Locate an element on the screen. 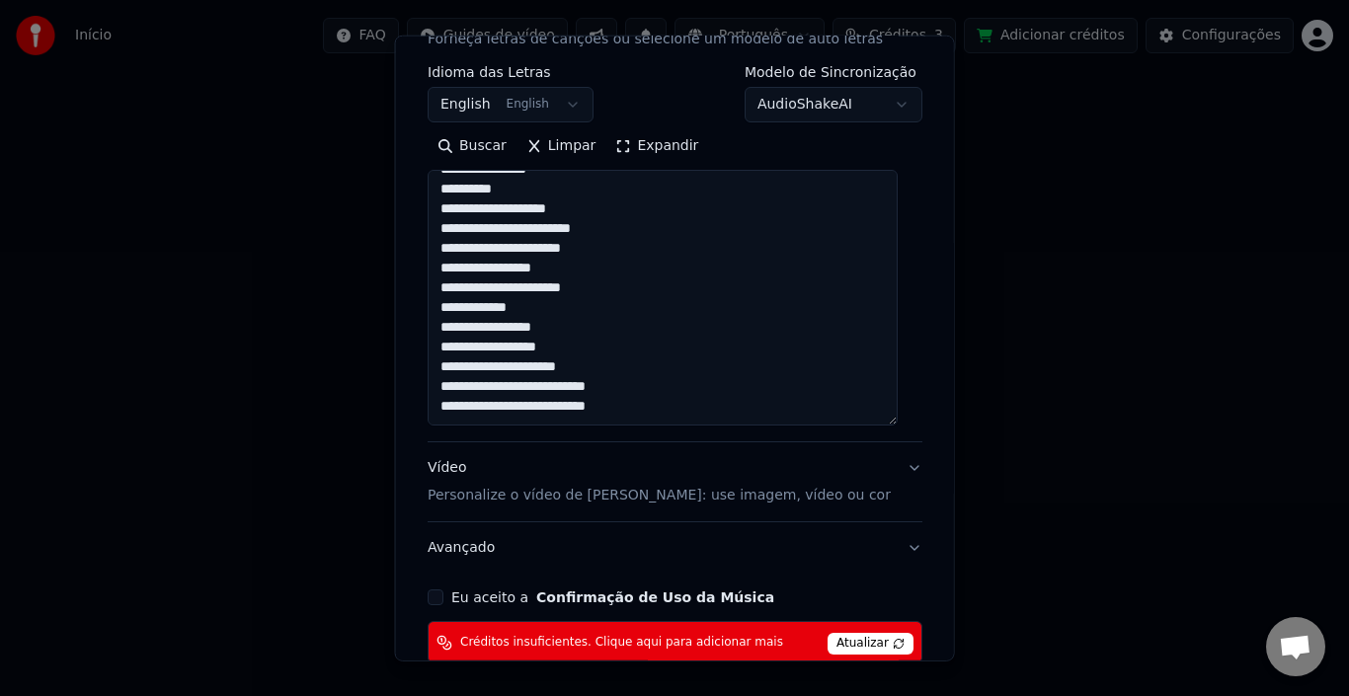 This screenshot has height=696, width=1349. span: Créditos insuficientes. Clique aqui para adicionar mais is located at coordinates (621, 643).